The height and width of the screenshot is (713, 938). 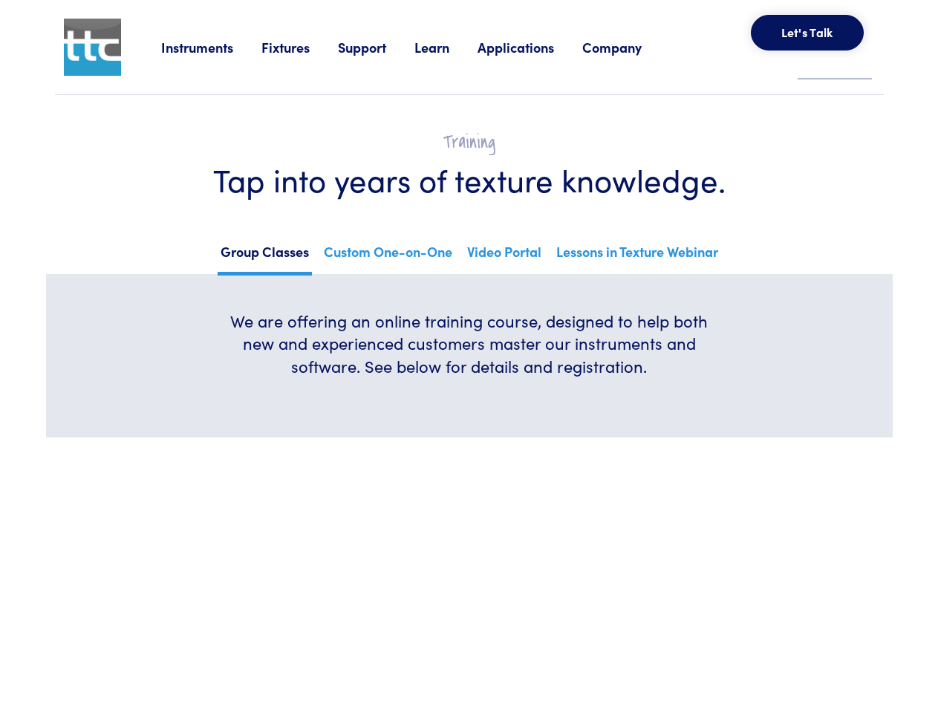 What do you see at coordinates (388, 256) in the screenshot?
I see `a: Custom One-on-One` at bounding box center [388, 256].